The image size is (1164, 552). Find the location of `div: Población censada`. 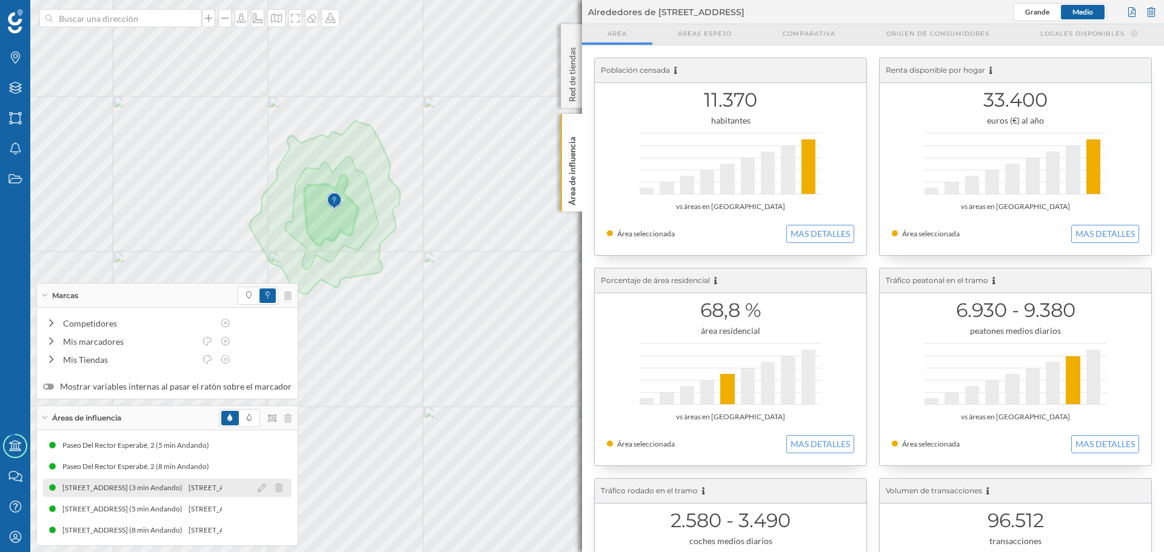

div: Población censada is located at coordinates (730, 70).